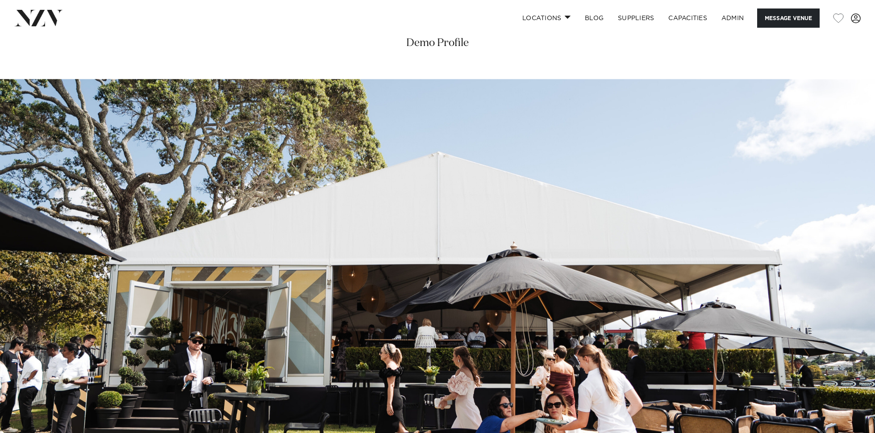 This screenshot has width=875, height=433. What do you see at coordinates (733, 18) in the screenshot?
I see `a: ADMIN` at bounding box center [733, 18].